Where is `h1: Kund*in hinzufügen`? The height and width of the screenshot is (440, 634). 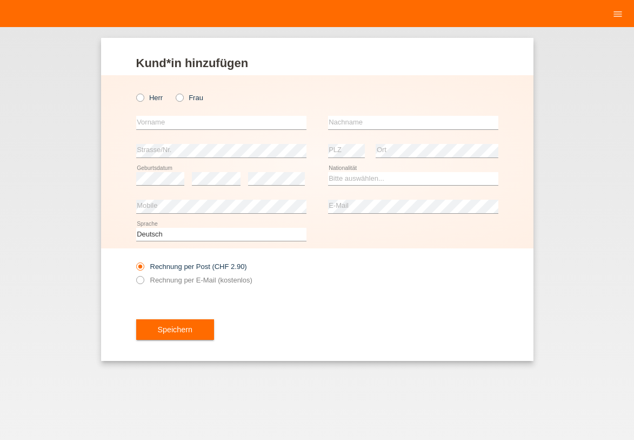 h1: Kund*in hinzufügen is located at coordinates (317, 63).